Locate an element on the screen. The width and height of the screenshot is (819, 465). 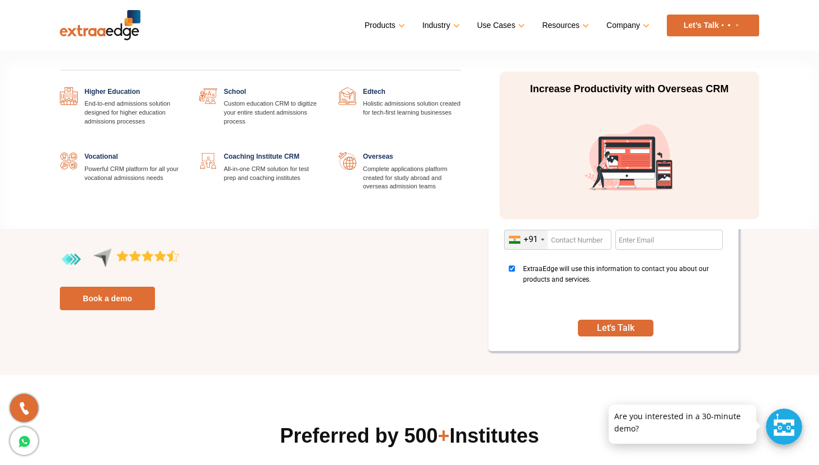
img: aggregate-rating-by-users is located at coordinates (119, 259).